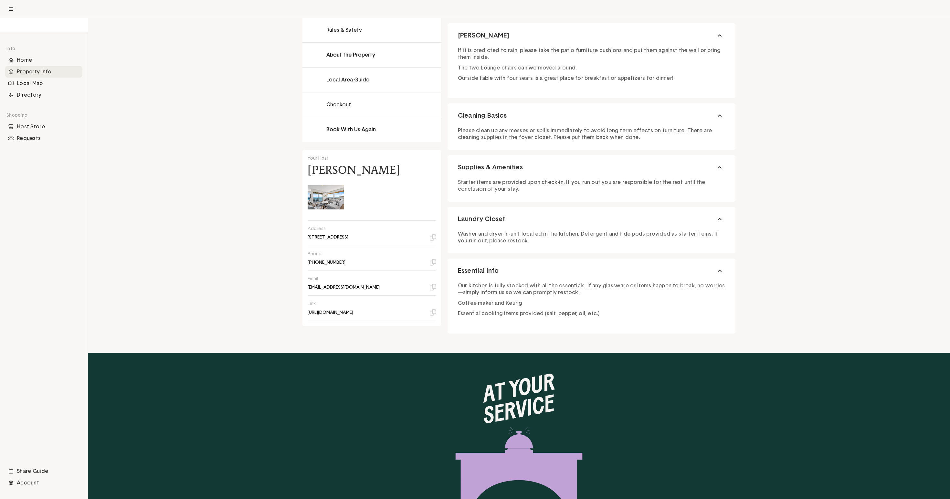  Describe the element at coordinates (591, 186) in the screenshot. I see `p: Starter items are provided upon check-in. If you run out you are responsible for the rest until t...` at that location.